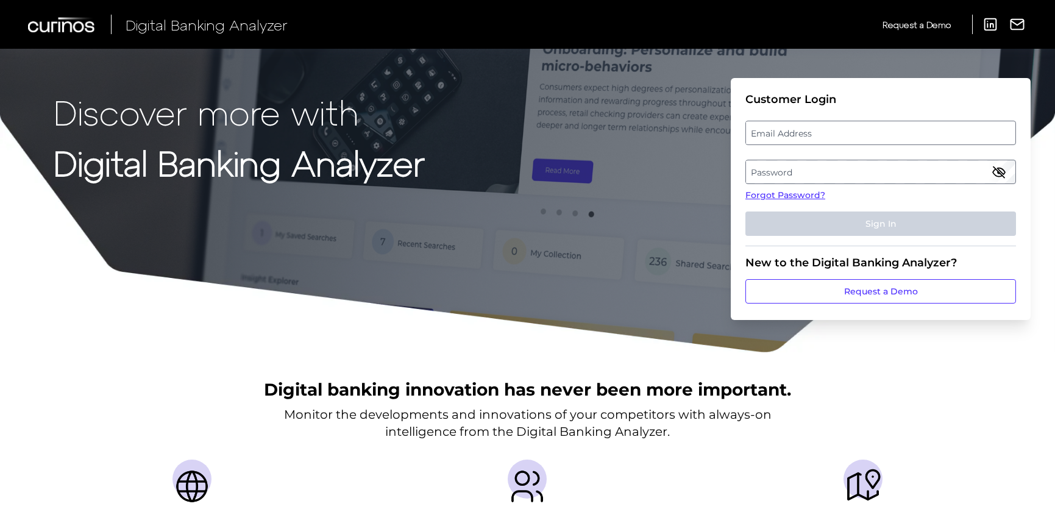 The height and width of the screenshot is (512, 1055). Describe the element at coordinates (239, 111) in the screenshot. I see `p: Discover more with` at that location.